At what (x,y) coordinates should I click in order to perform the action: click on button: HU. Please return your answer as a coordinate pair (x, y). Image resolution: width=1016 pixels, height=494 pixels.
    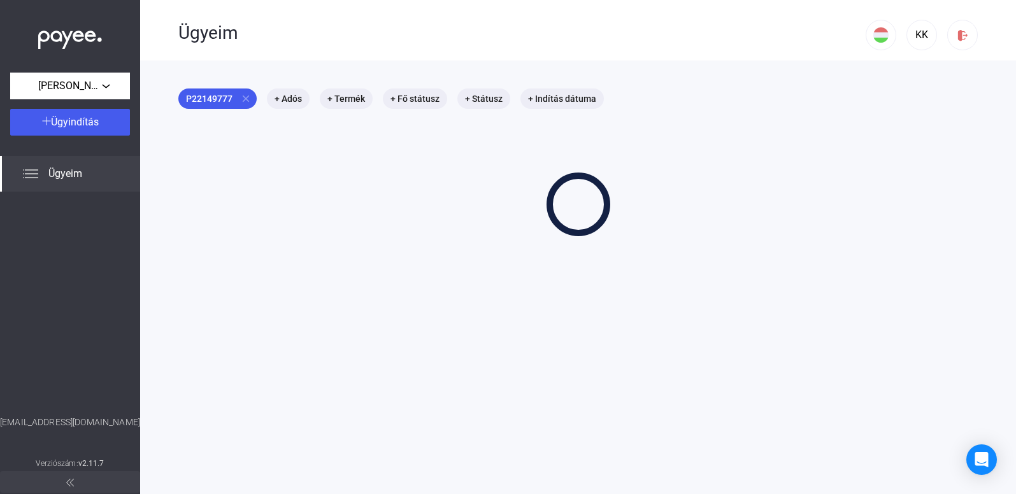
    Looking at the image, I should click on (881, 35).